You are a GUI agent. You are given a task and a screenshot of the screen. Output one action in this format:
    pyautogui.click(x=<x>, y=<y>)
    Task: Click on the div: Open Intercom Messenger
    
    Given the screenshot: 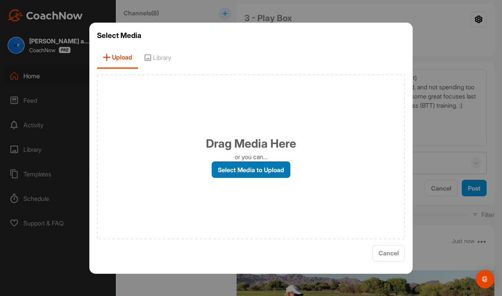 What is the action you would take?
    pyautogui.click(x=486, y=279)
    